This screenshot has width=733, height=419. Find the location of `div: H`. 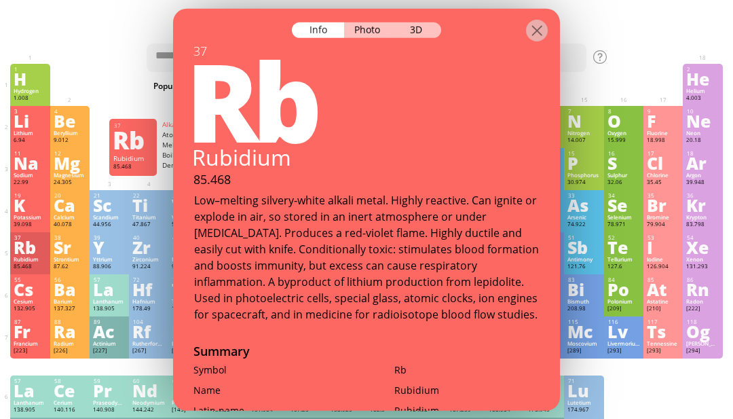

div: H is located at coordinates (30, 79).